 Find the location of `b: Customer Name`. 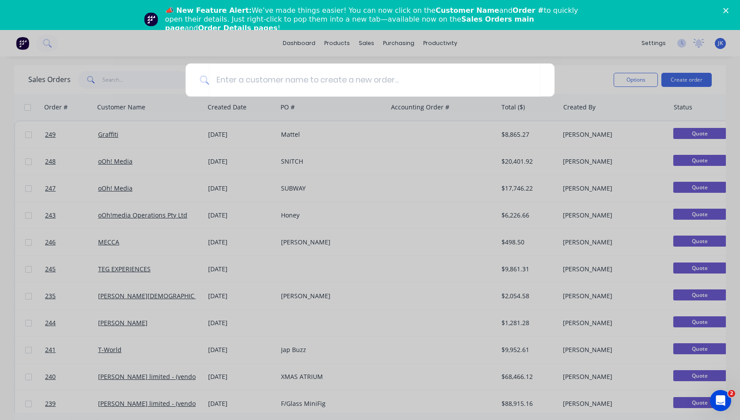

b: Customer Name is located at coordinates (467, 10).